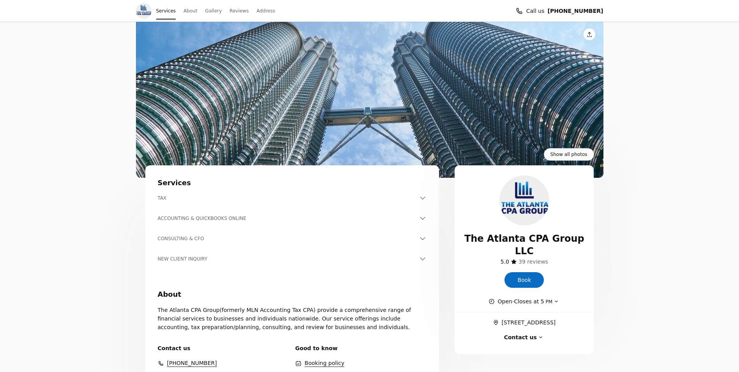 The image size is (739, 372). What do you see at coordinates (292, 218) in the screenshot?
I see `button: ACCOUNTING & QUICKBOOKS ONLINE` at bounding box center [292, 218].